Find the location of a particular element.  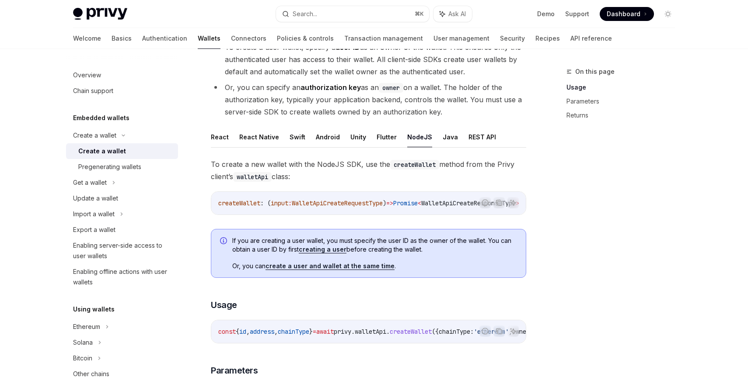

div: Create a wallet is located at coordinates (94, 136).